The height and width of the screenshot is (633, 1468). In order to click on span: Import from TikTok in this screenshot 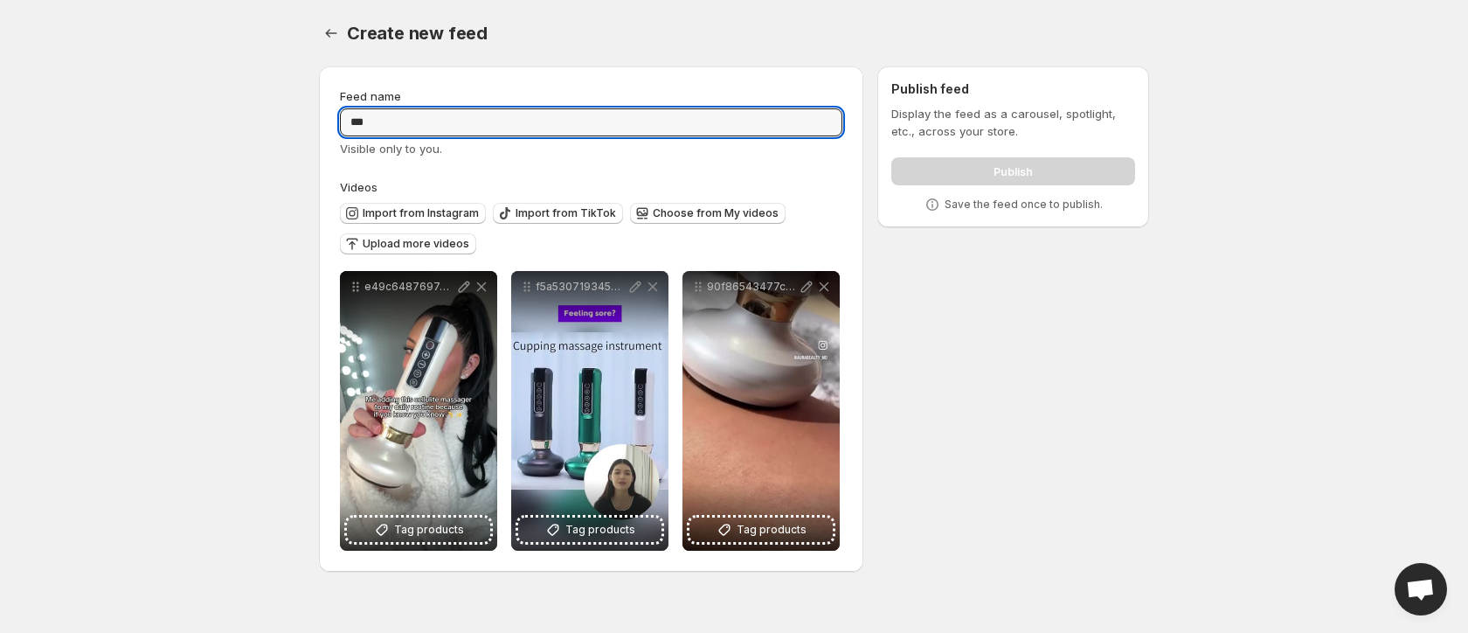, I will do `click(565, 213)`.